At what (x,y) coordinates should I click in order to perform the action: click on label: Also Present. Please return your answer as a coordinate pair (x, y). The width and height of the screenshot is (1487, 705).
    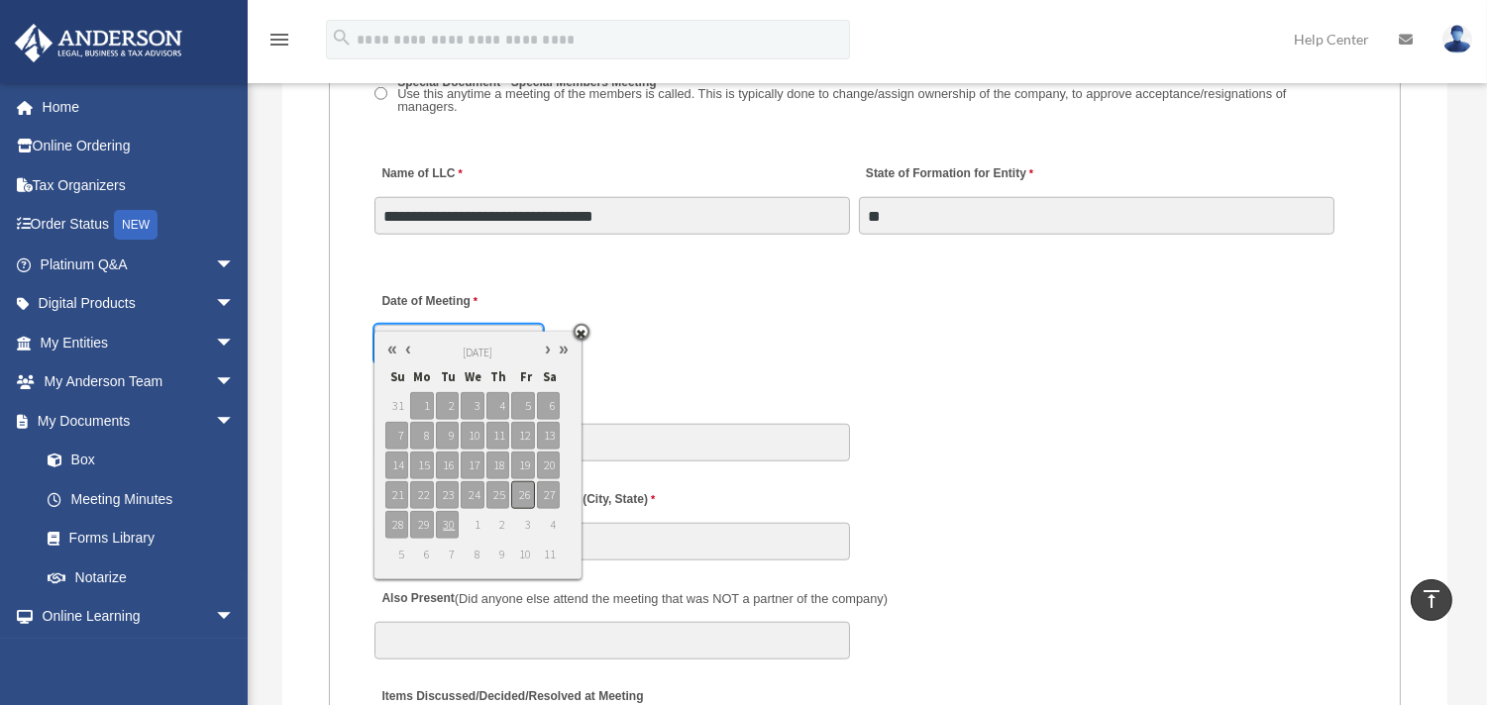
    Looking at the image, I should click on (633, 598).